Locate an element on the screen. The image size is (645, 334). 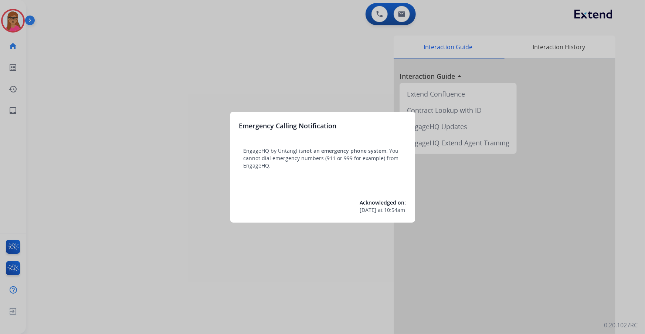
span: Acknowledged on: is located at coordinates (383, 202).